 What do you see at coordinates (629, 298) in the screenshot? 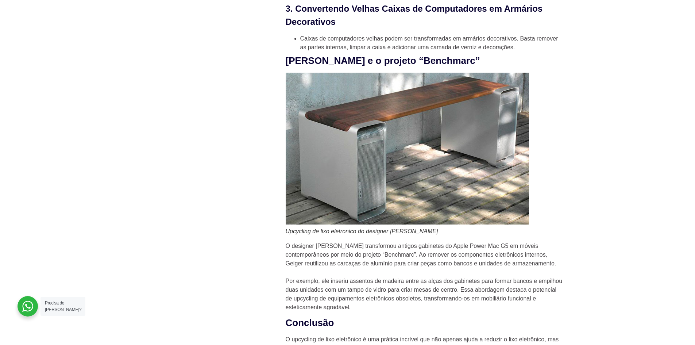
I see `div: Widget de chat` at bounding box center [629, 298].